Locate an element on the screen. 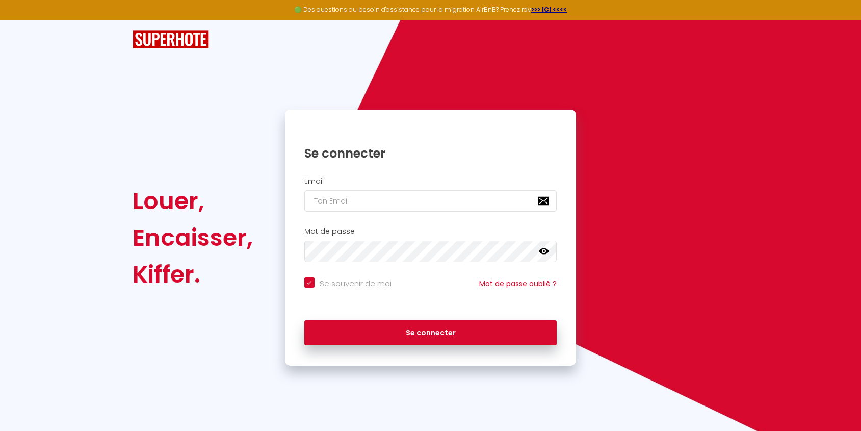 The width and height of the screenshot is (861, 431). h2: Mot de passe is located at coordinates (431, 231).